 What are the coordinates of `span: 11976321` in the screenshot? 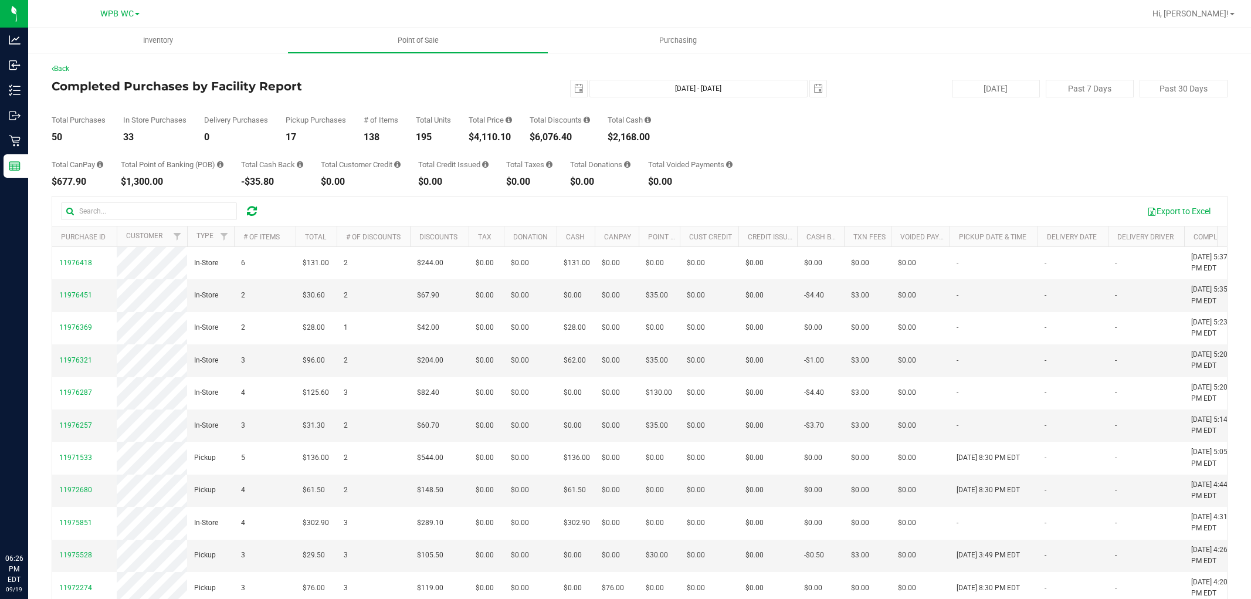 It's located at (76, 360).